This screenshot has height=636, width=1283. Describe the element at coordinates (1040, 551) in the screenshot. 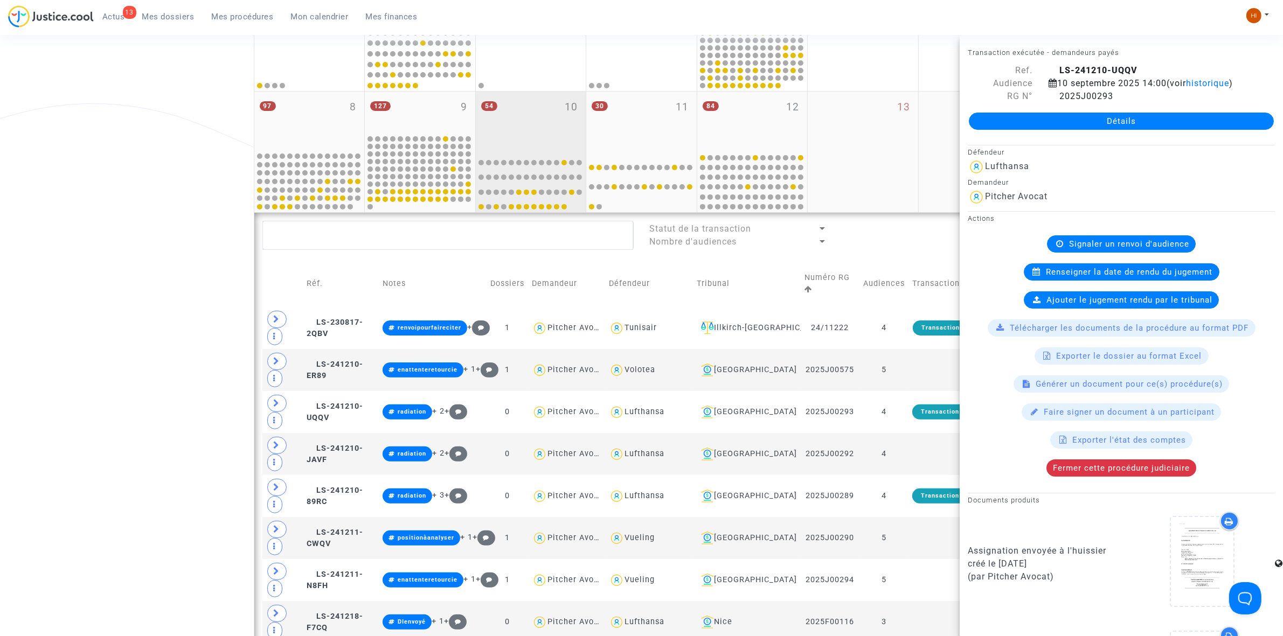

I see `div: Assignation envoyée à l'huissier` at that location.